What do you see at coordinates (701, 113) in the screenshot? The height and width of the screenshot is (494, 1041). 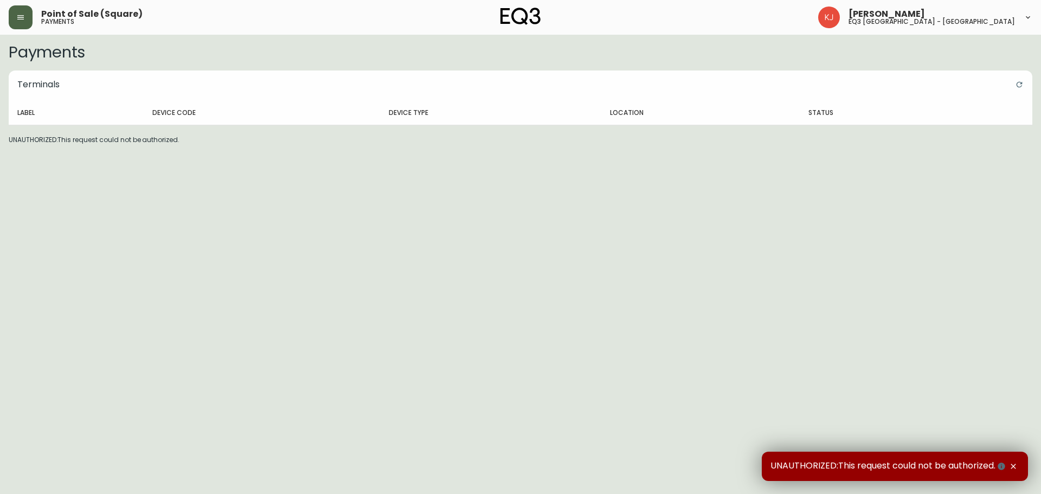 I see `th: Location` at bounding box center [701, 113].